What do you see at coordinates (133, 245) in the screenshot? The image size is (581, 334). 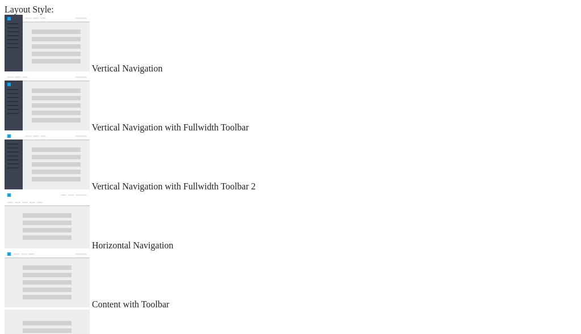 I see `span: Horizontal Navigation` at bounding box center [133, 245].